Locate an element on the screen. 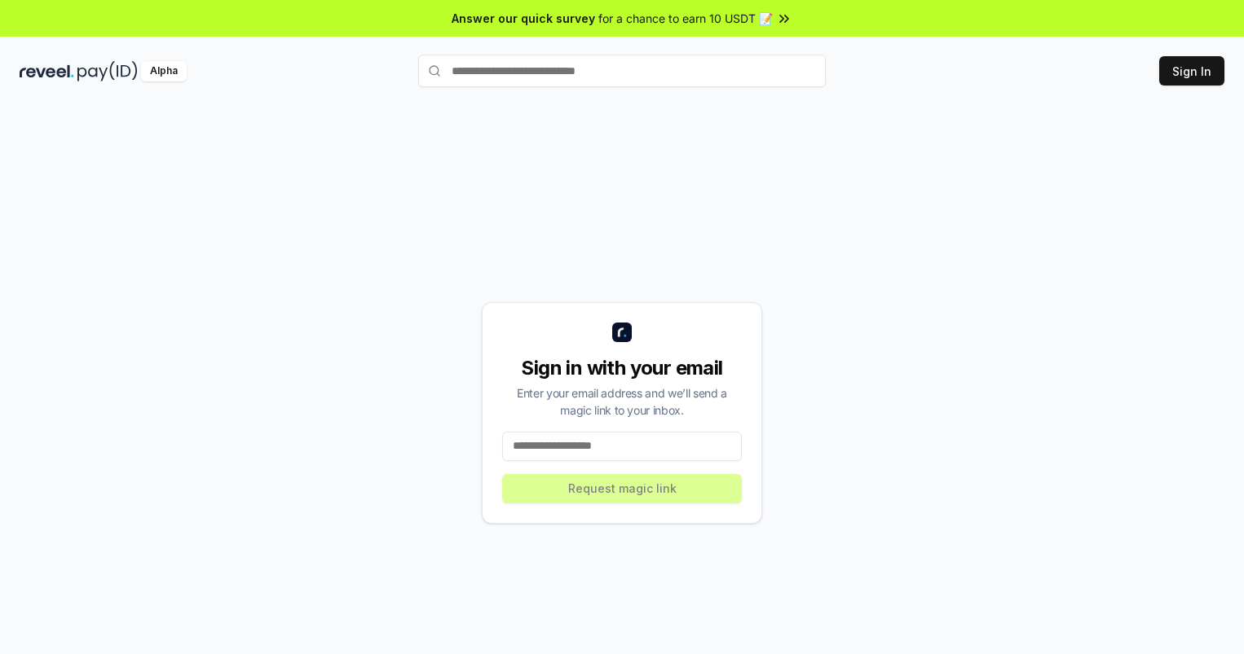 The image size is (1244, 654). img: pay_id is located at coordinates (108, 71).